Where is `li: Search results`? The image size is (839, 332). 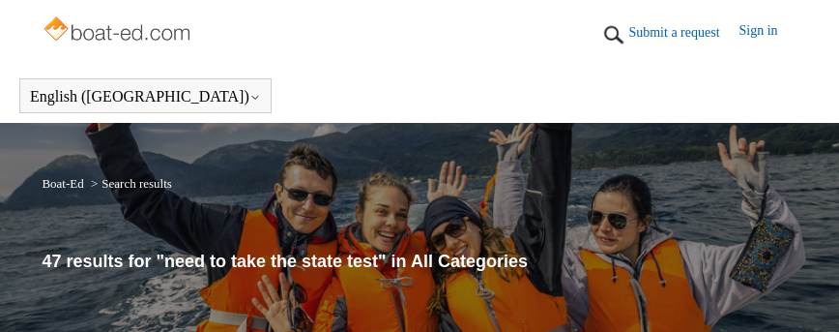
li: Search results is located at coordinates (130, 183).